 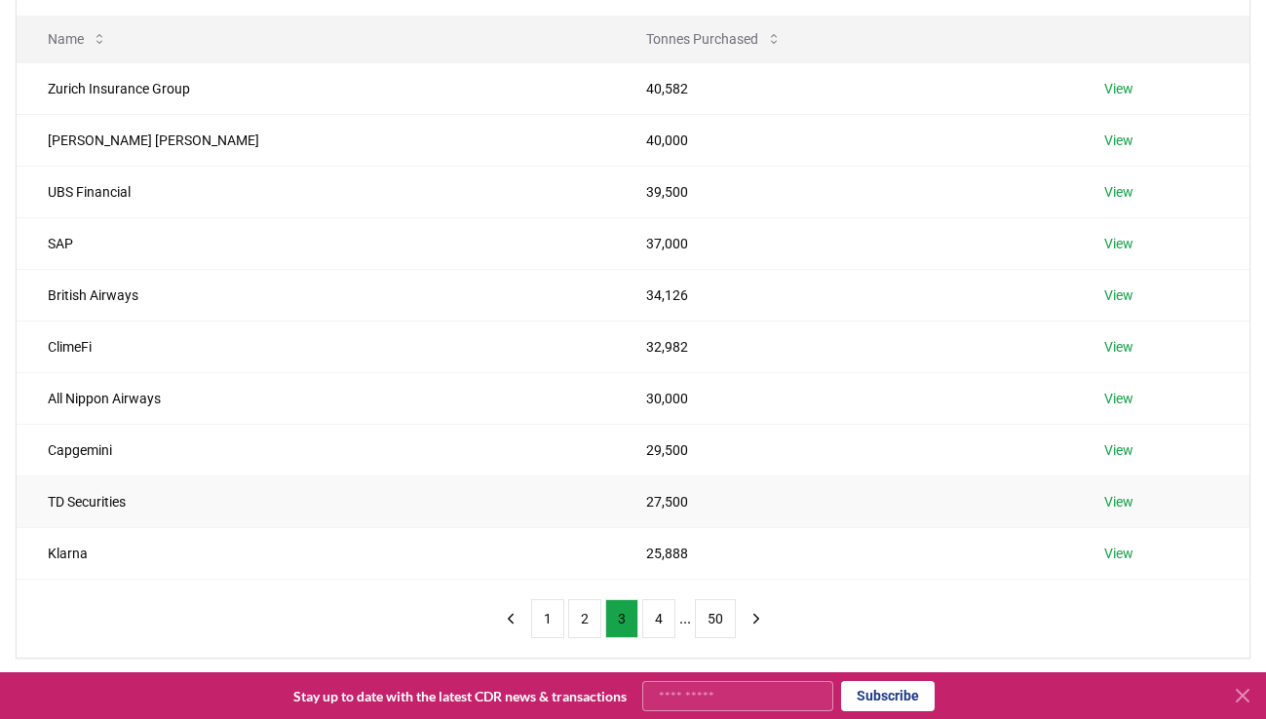 What do you see at coordinates (844, 501) in the screenshot?
I see `td: 27,500` at bounding box center [844, 501].